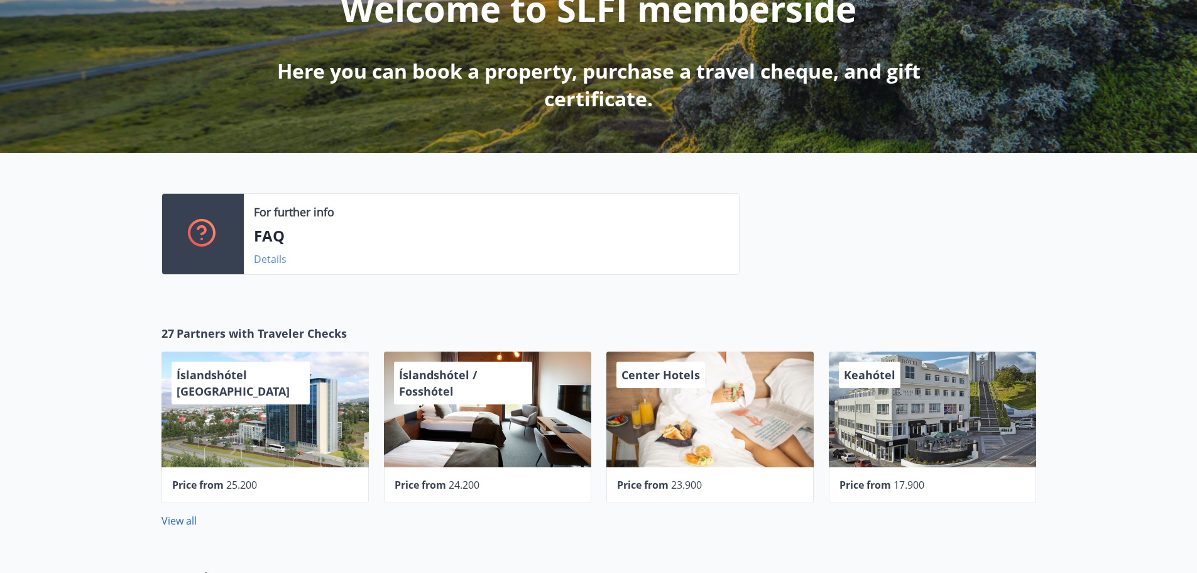  I want to click on a: View all, so click(179, 520).